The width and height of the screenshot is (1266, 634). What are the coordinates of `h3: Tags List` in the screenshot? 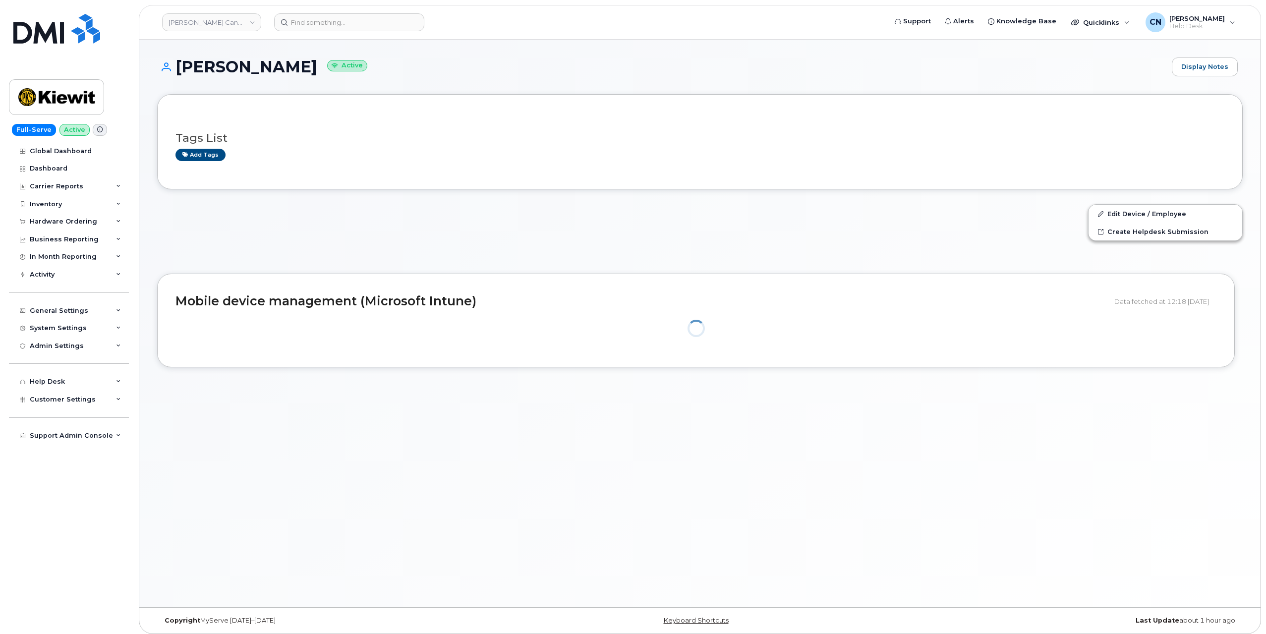 It's located at (700, 138).